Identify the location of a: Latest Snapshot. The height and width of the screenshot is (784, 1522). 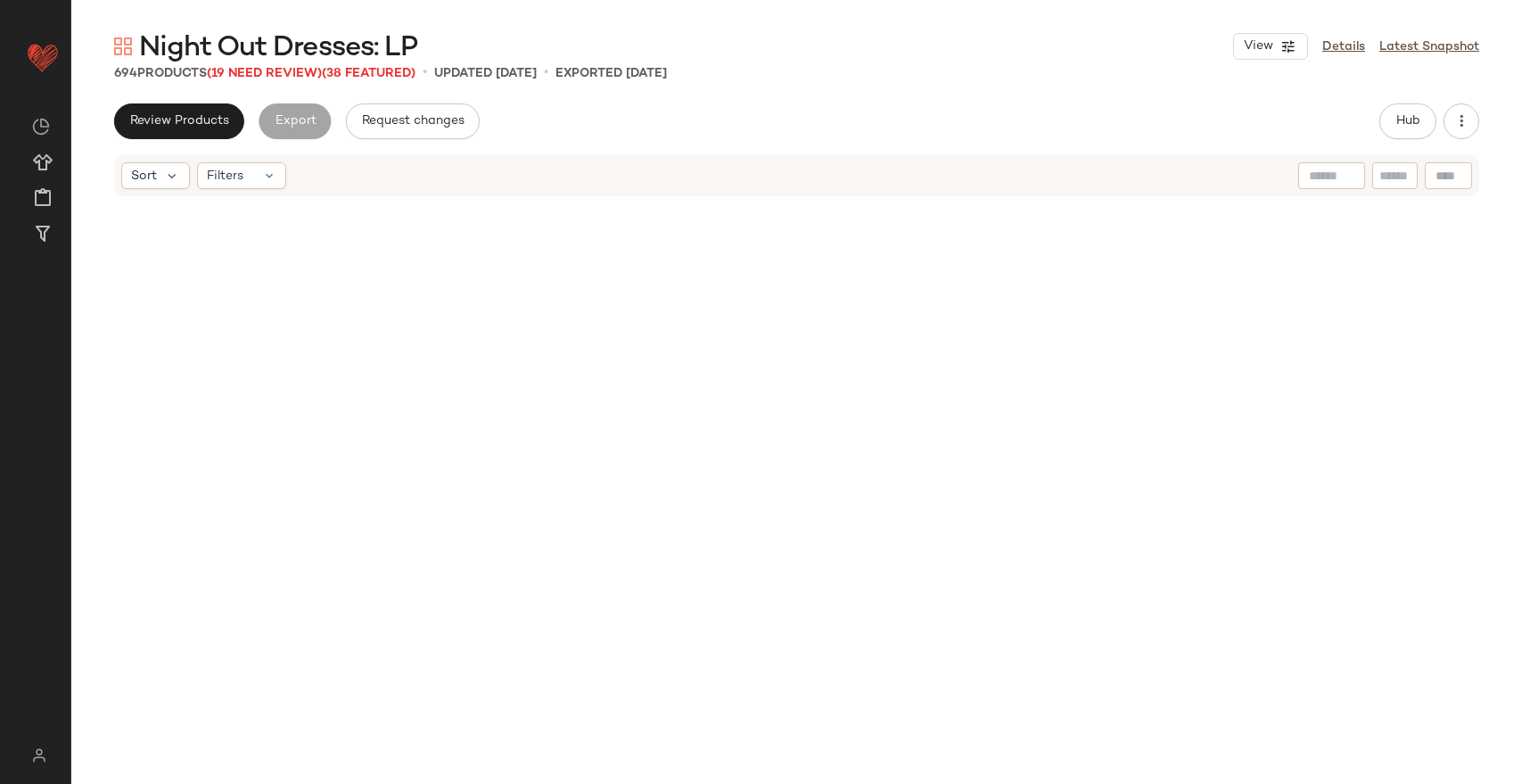
(1430, 46).